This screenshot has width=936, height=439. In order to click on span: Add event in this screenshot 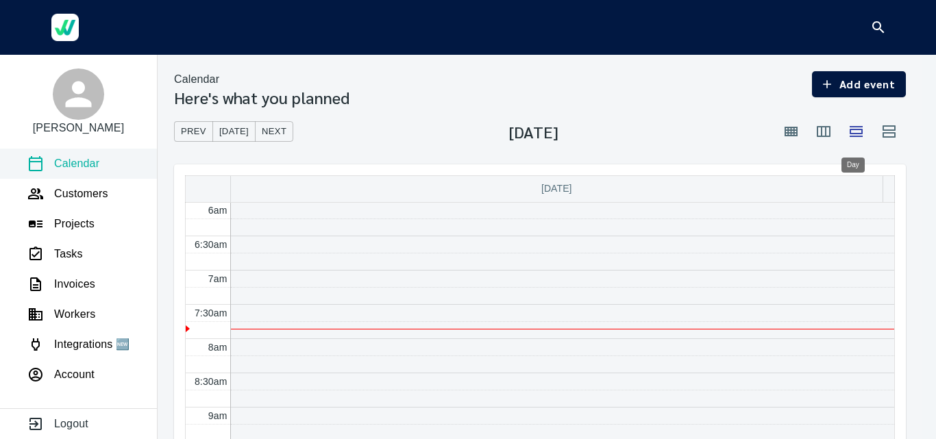, I will do `click(858, 84)`.